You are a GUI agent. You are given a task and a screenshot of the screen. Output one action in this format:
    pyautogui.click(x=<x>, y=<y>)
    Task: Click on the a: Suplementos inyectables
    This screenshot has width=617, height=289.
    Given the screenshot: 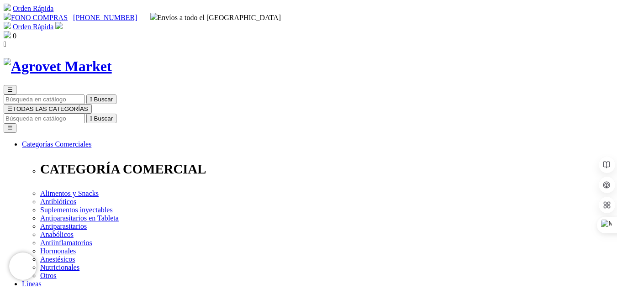 What is the action you would take?
    pyautogui.click(x=76, y=210)
    